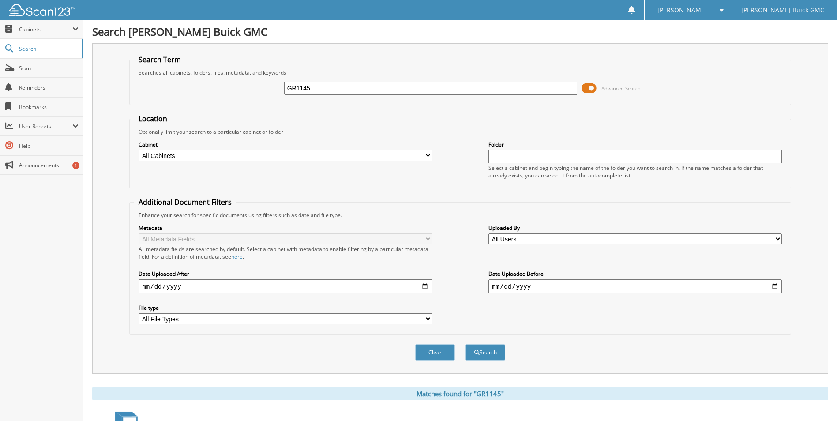 This screenshot has width=837, height=421. Describe the element at coordinates (49, 107) in the screenshot. I see `span: Bookmarks` at that location.